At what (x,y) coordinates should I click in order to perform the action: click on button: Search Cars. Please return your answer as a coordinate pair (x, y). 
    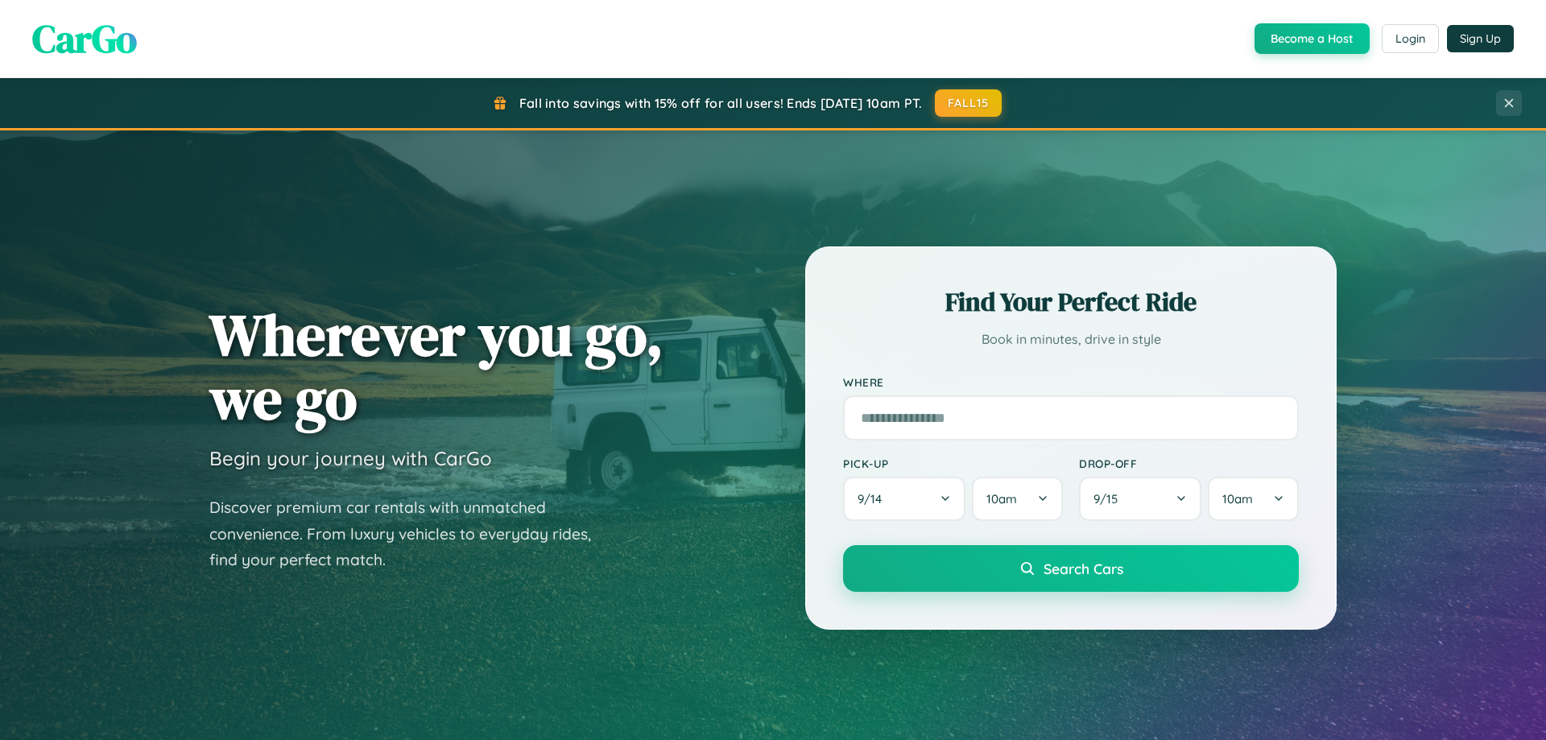
    Looking at the image, I should click on (1071, 569).